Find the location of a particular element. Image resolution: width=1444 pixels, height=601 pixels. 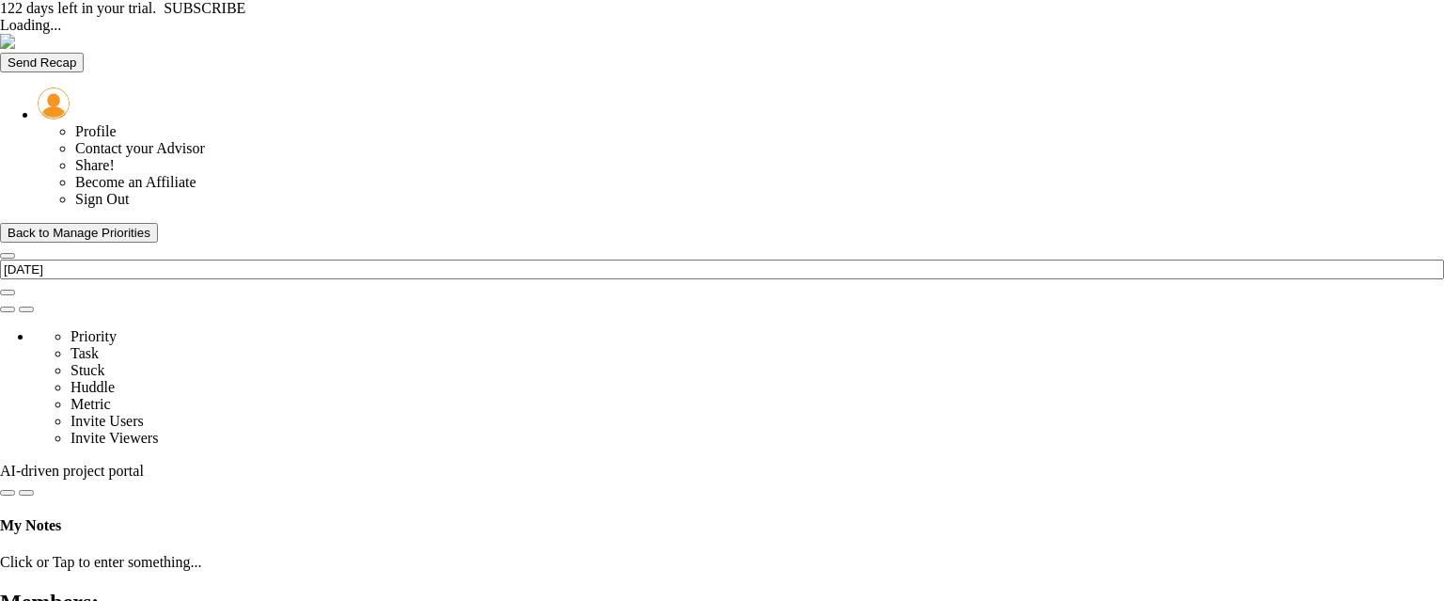

span: Invite Users is located at coordinates (107, 420).